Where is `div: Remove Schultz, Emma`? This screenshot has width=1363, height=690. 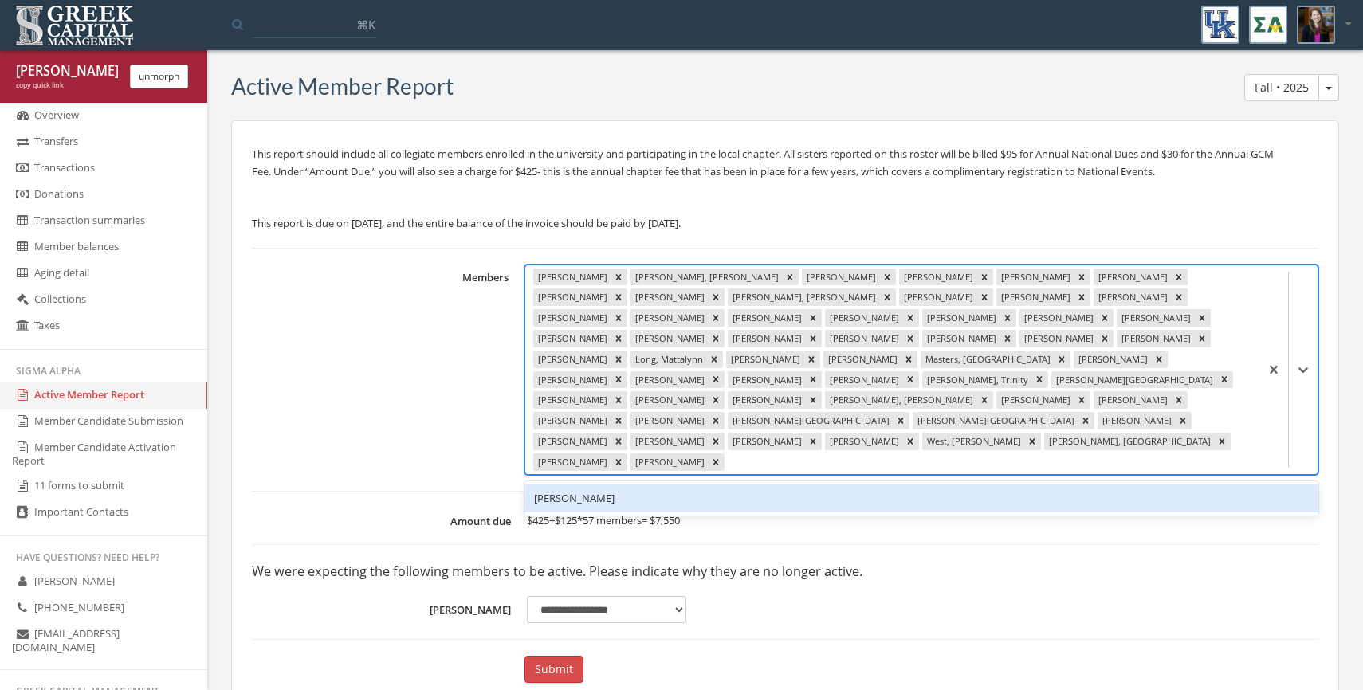
div: Remove Schultz, Emma is located at coordinates (813, 400).